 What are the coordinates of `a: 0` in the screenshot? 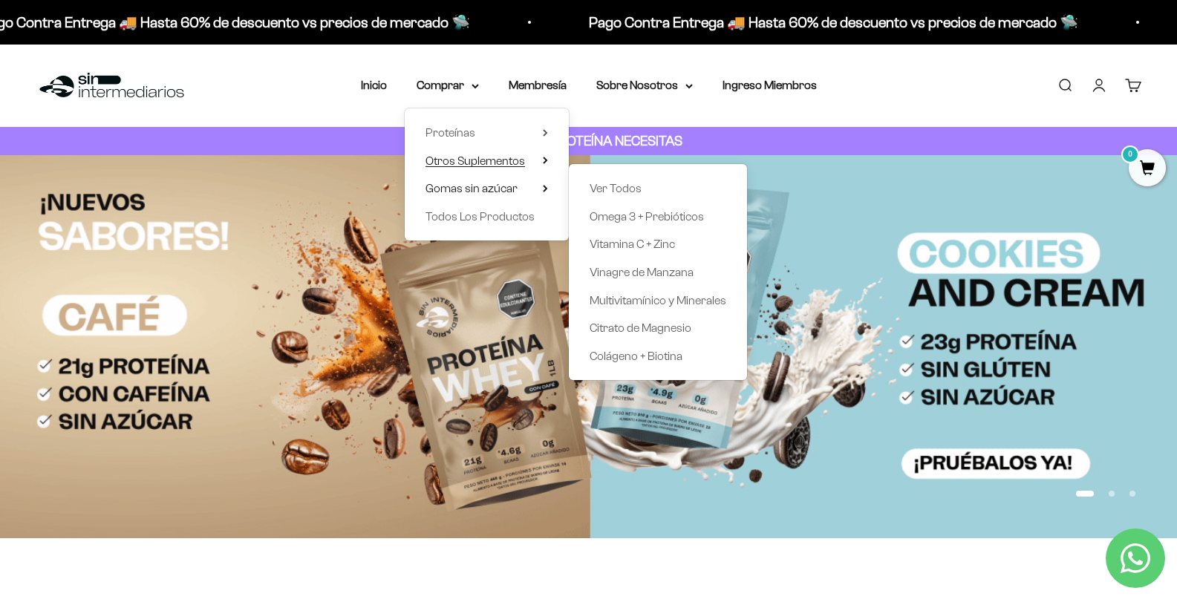 It's located at (1148, 169).